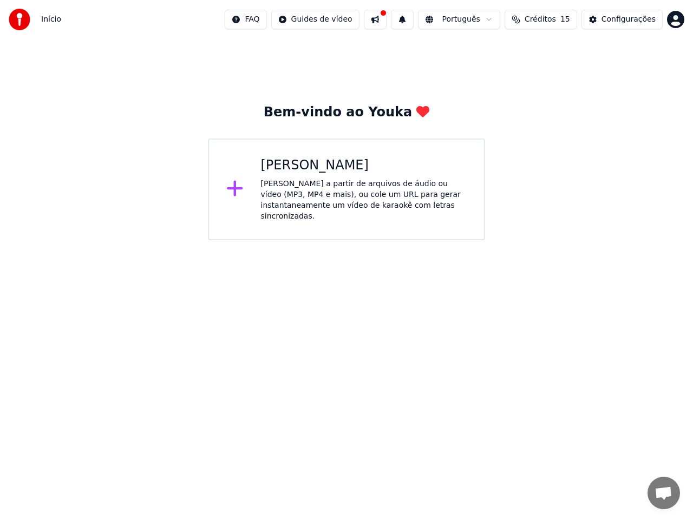  I want to click on img: youka, so click(19, 19).